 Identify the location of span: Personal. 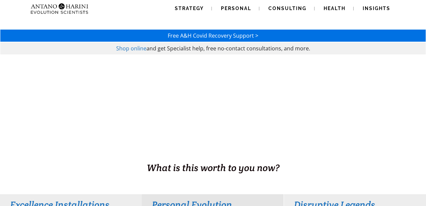
(236, 8).